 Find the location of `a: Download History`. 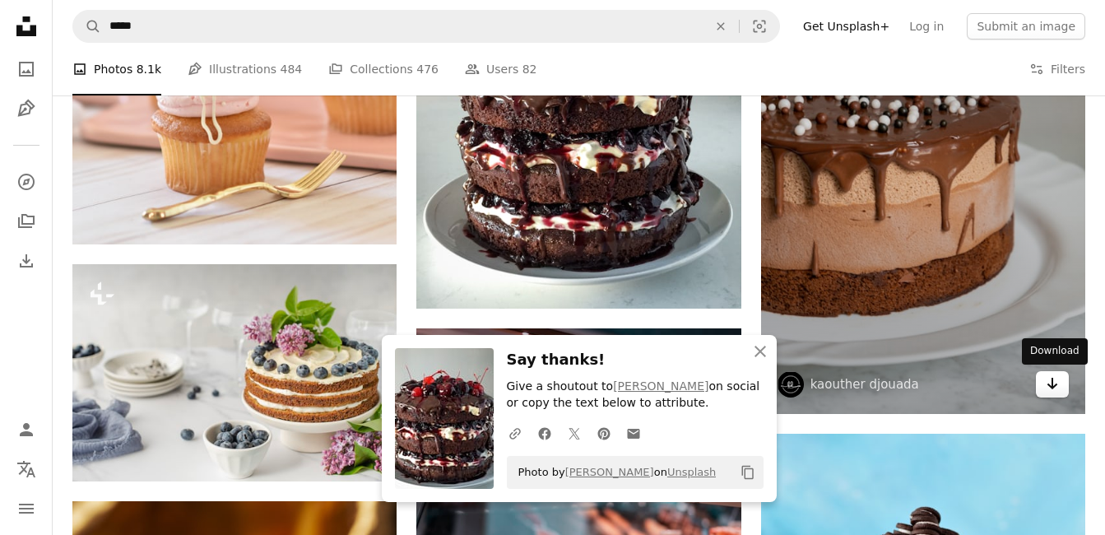

a: Download History is located at coordinates (26, 261).